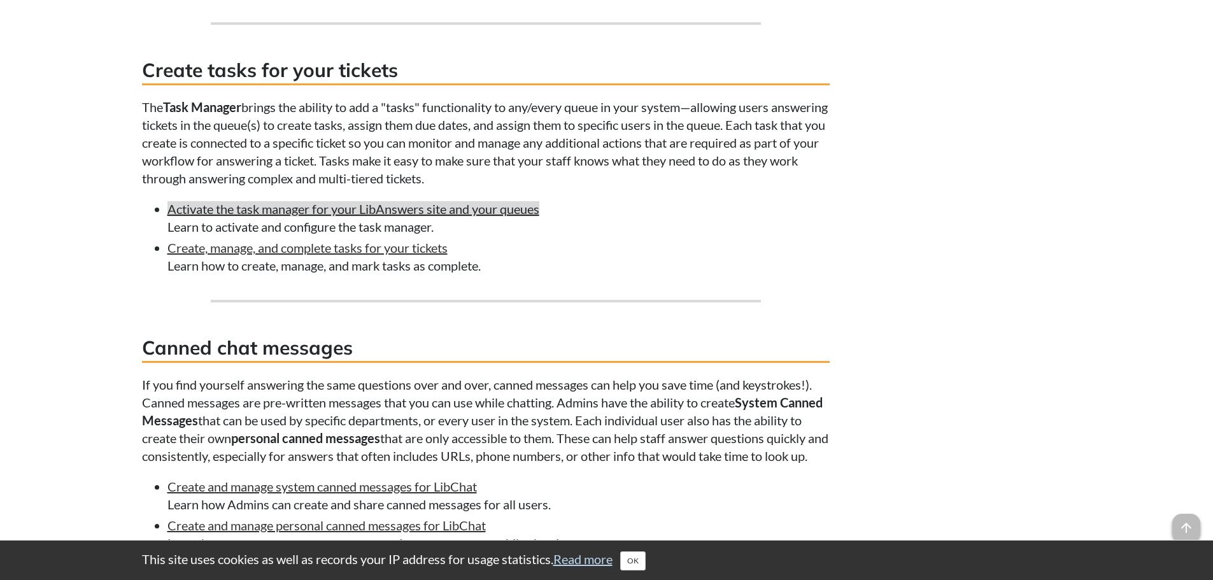  Describe the element at coordinates (353, 209) in the screenshot. I see `a: Activate the task manager for your LibAnswers site and your queues` at that location.